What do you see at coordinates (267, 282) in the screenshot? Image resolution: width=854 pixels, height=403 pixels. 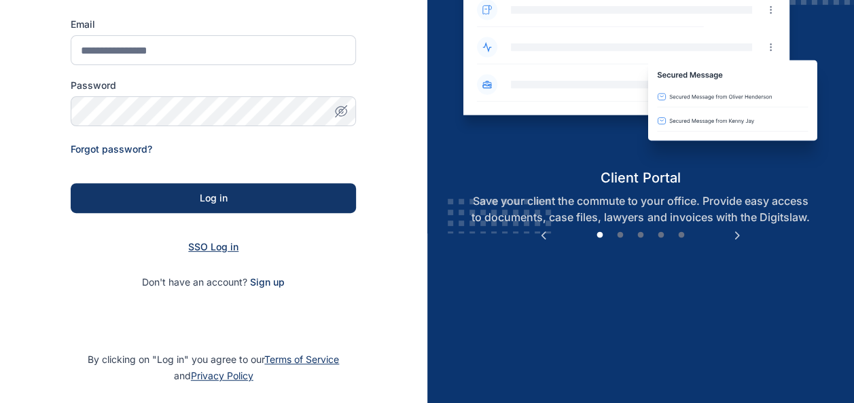 I see `a: Sign up` at bounding box center [267, 282].